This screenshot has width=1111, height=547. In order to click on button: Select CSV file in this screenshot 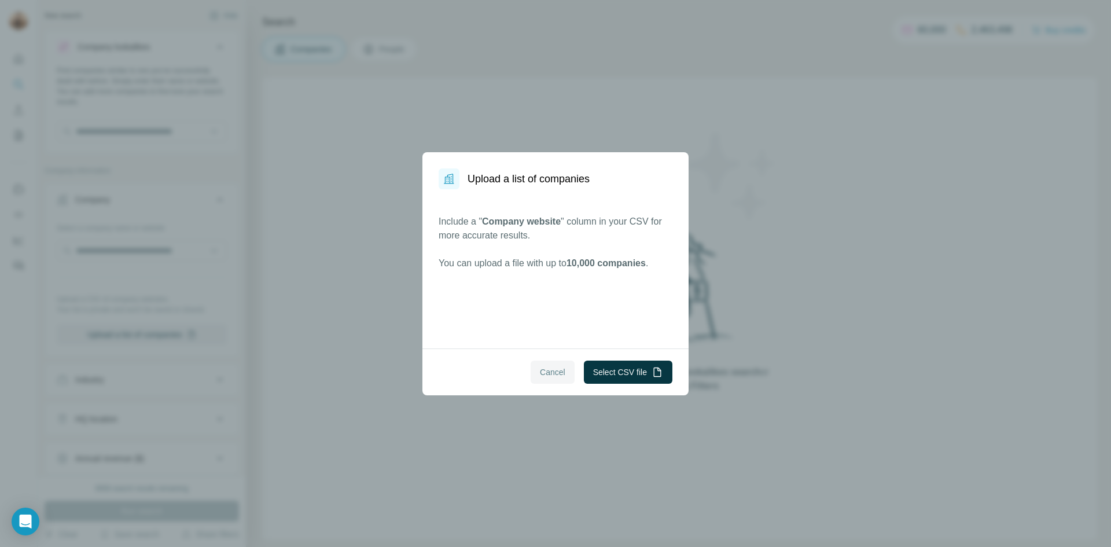, I will do `click(628, 372)`.